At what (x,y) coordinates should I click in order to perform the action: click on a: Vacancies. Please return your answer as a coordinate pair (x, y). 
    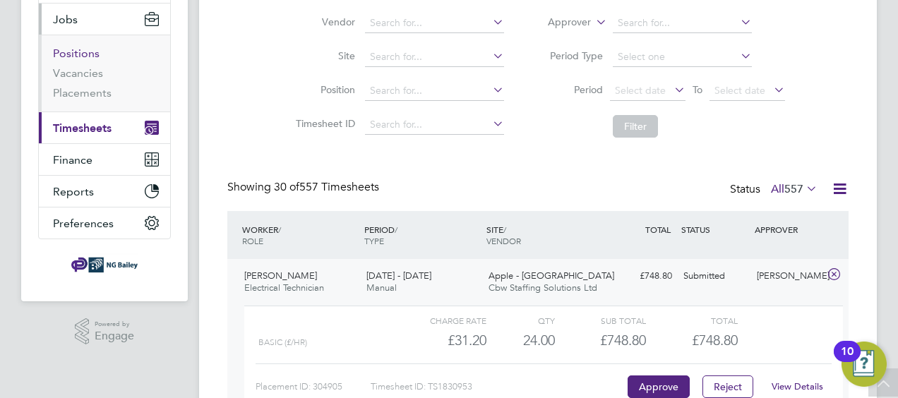
    Looking at the image, I should click on (78, 73).